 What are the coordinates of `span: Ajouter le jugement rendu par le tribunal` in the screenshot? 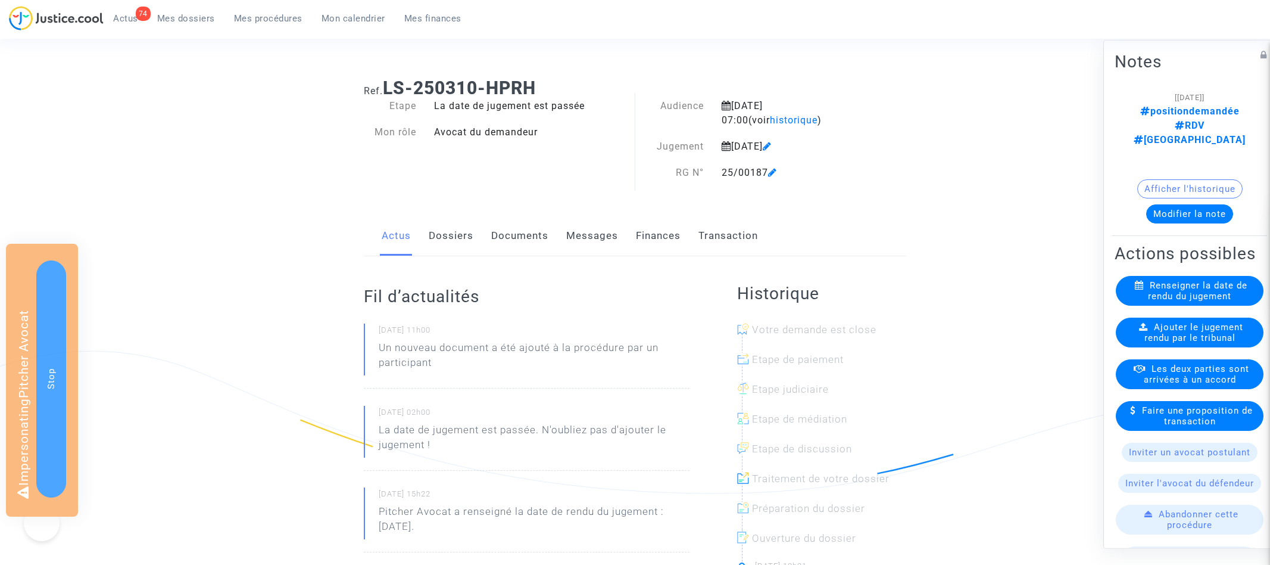 It's located at (1194, 332).